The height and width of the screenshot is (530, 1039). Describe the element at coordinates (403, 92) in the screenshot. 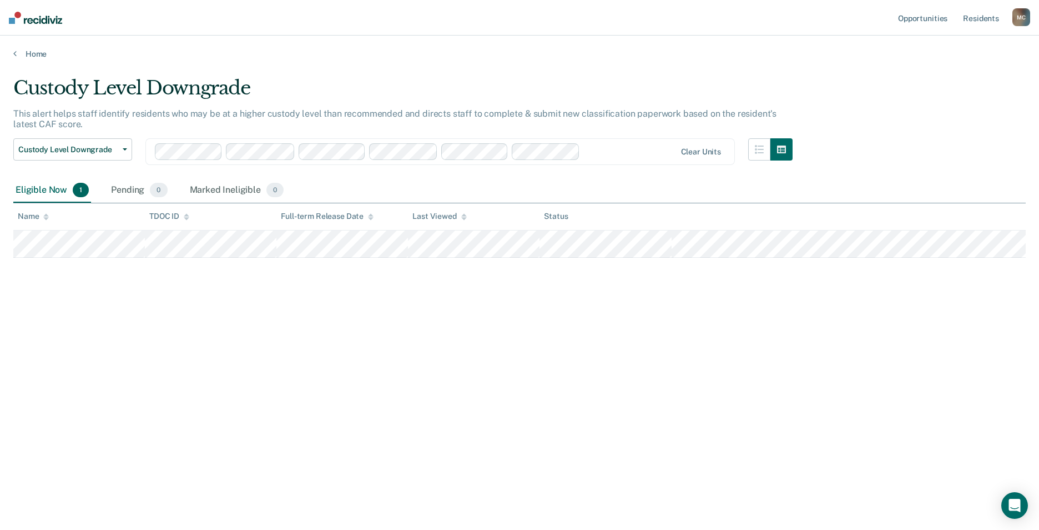

I see `div: Custody Level Downgrade` at that location.